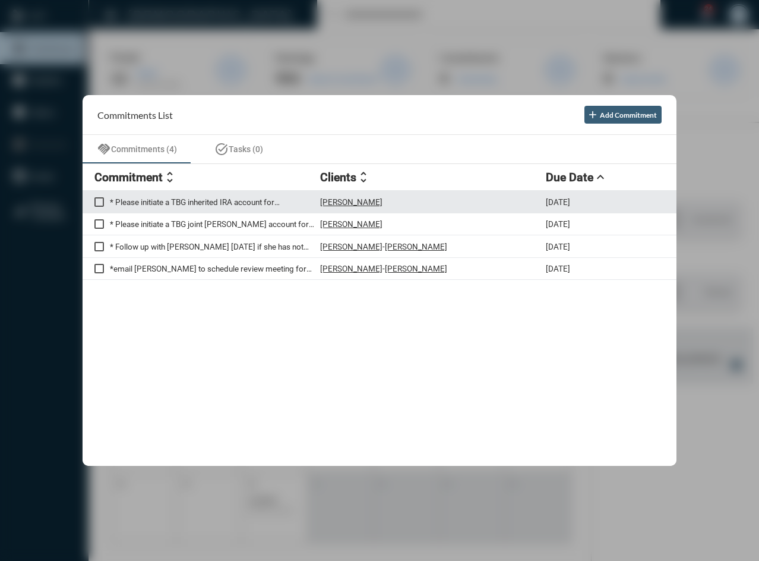 This screenshot has width=759, height=561. I want to click on h2: Commitment, so click(128, 177).